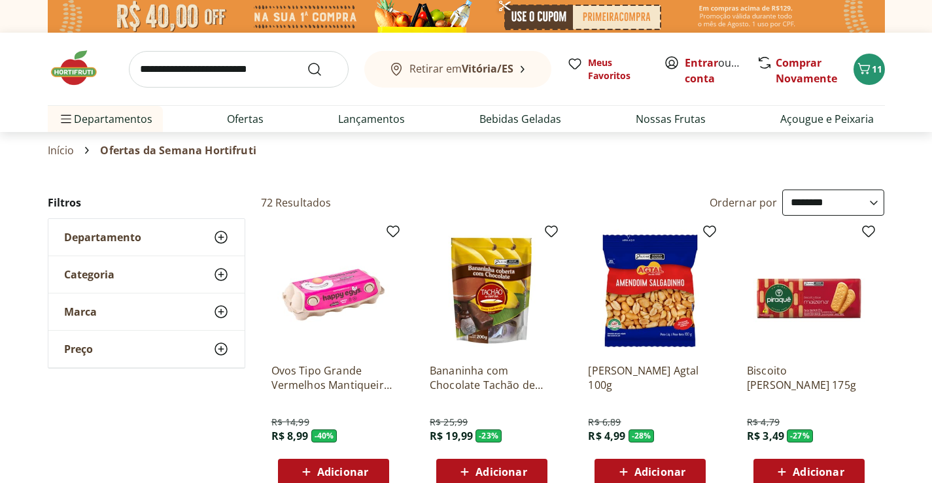 The width and height of the screenshot is (932, 483). I want to click on a: Ofertas, so click(245, 119).